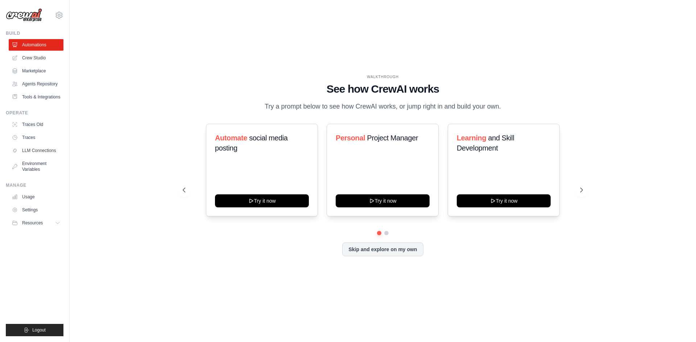  What do you see at coordinates (34, 33) in the screenshot?
I see `div: Build` at bounding box center [34, 33].